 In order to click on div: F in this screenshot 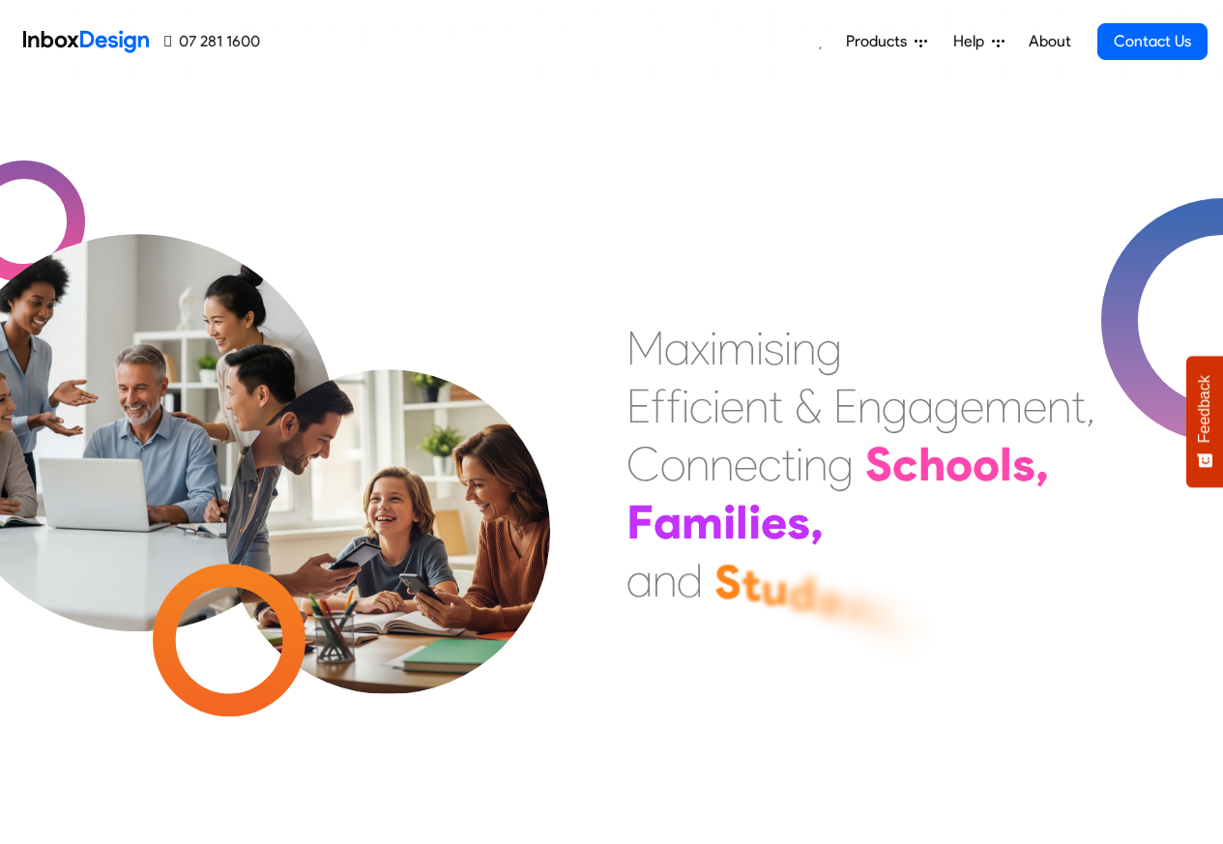, I will do `click(640, 522)`.